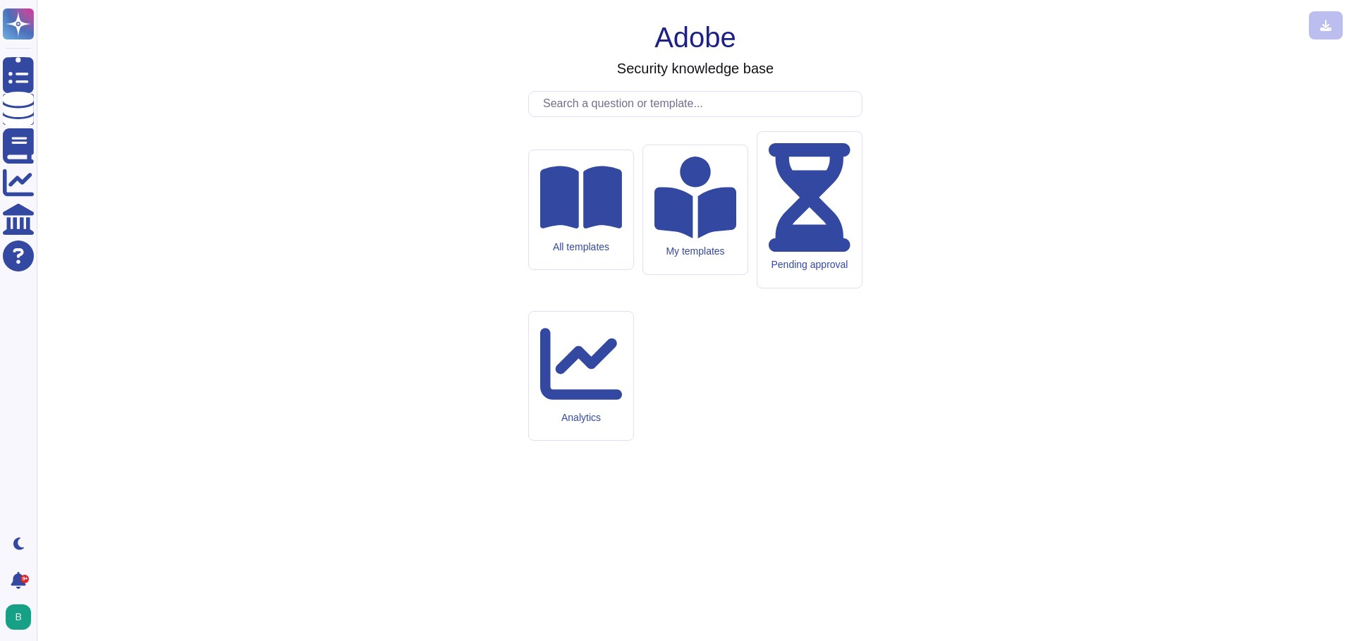 This screenshot has width=1354, height=641. I want to click on div: 9+, so click(25, 579).